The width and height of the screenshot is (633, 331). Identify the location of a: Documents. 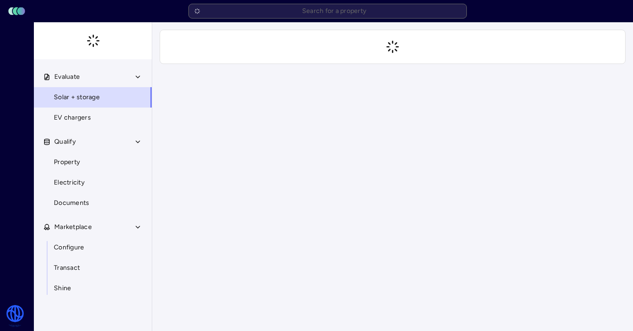
(93, 203).